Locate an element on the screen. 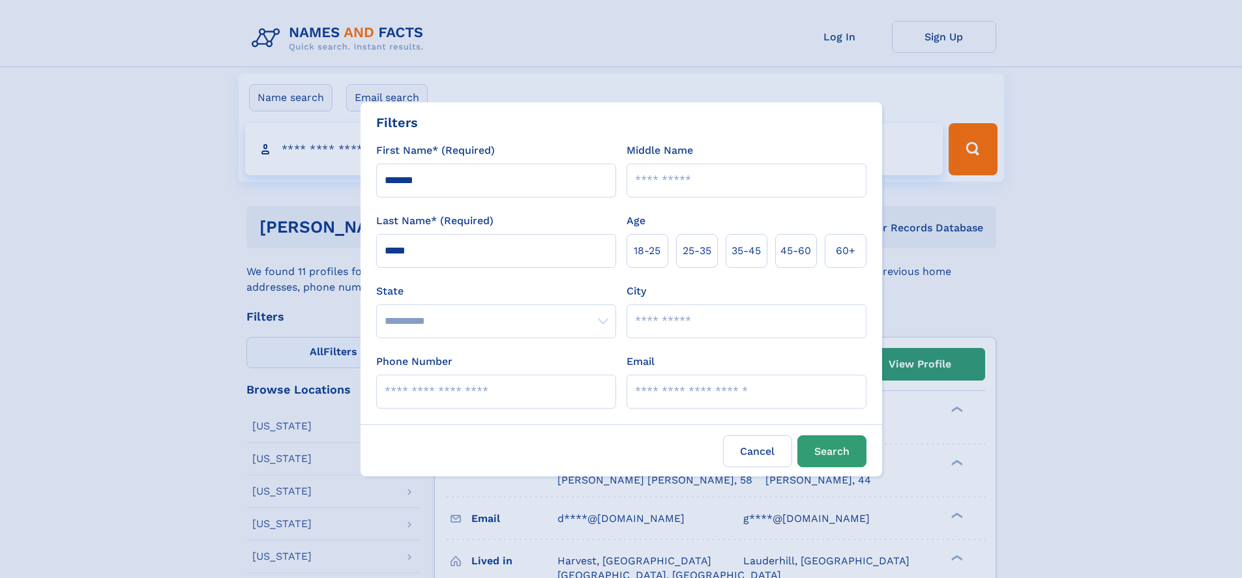 This screenshot has width=1242, height=578. span: 45‑60 is located at coordinates (796, 251).